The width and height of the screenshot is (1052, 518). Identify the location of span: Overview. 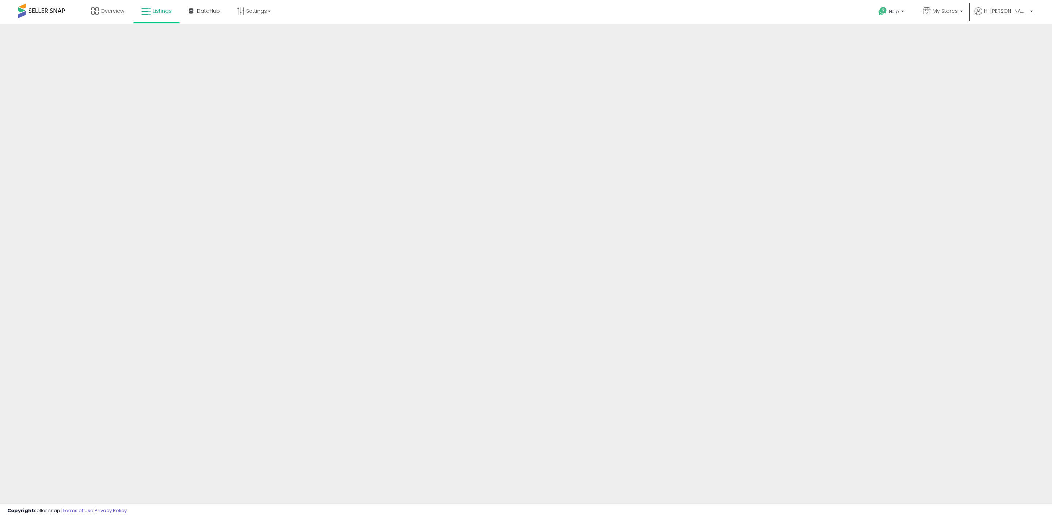
(112, 11).